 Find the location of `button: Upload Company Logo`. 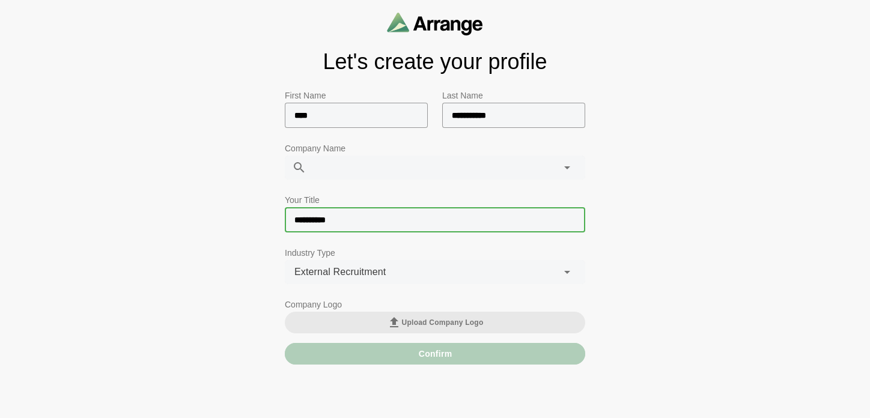

button: Upload Company Logo is located at coordinates (435, 323).